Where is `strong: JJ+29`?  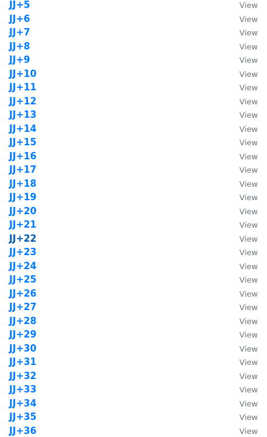
strong: JJ+29 is located at coordinates (23, 334).